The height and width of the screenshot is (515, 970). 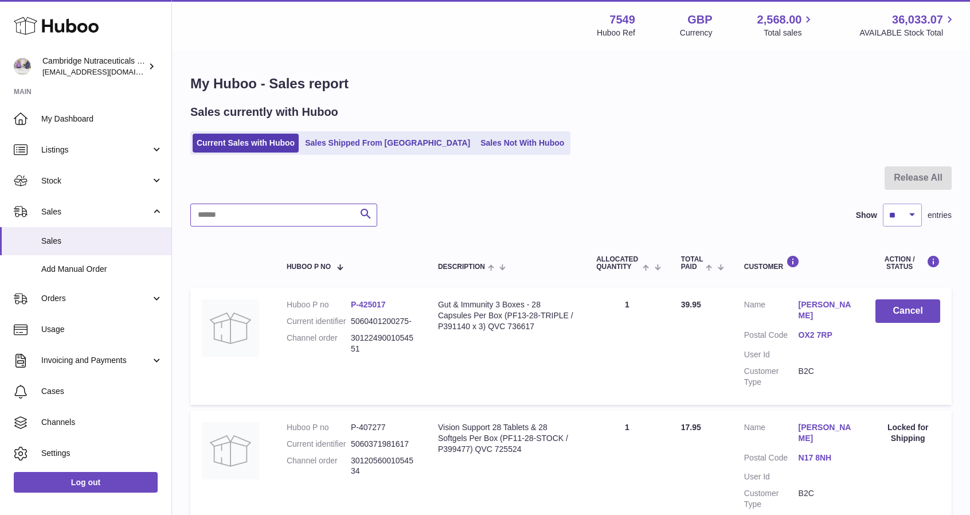 I want to click on h1: My Huboo - Sales report, so click(x=571, y=84).